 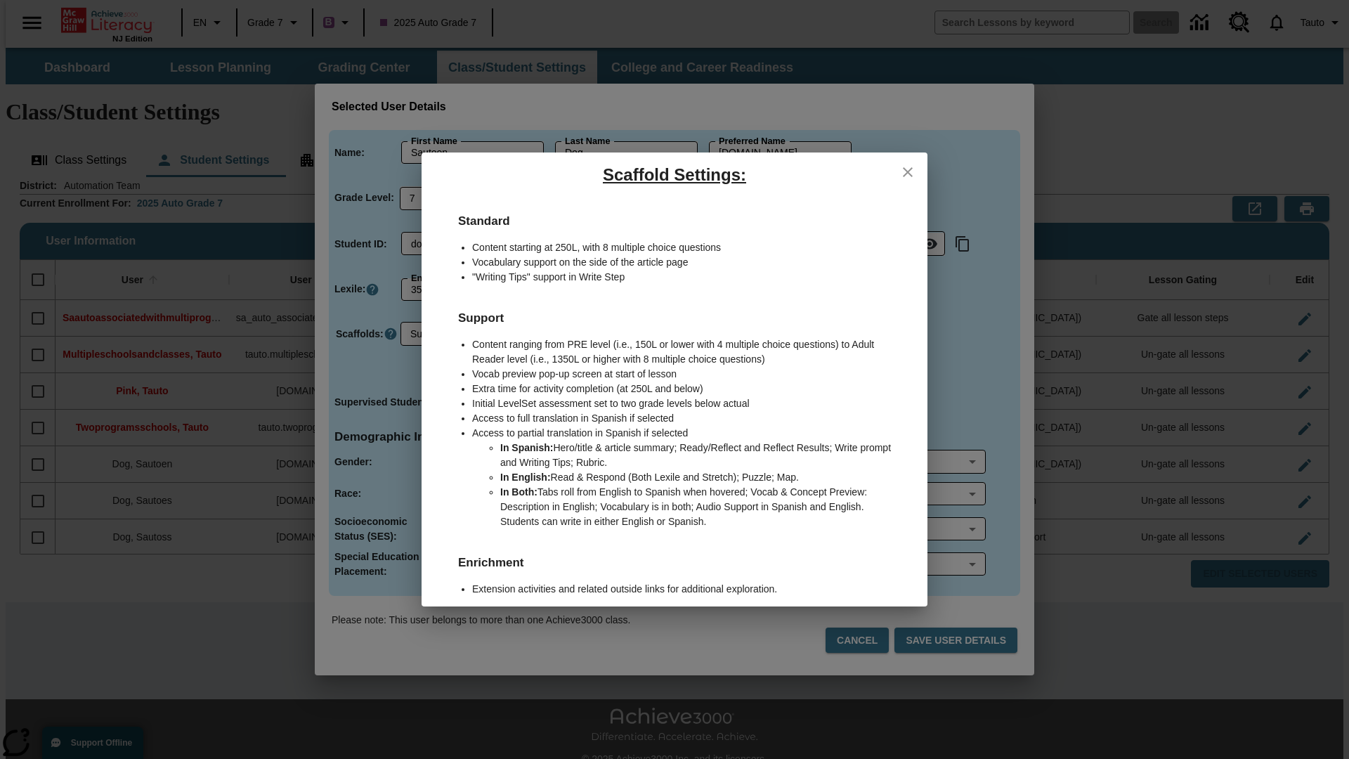 What do you see at coordinates (526, 448) in the screenshot?
I see `b: In Spanish:` at bounding box center [526, 448].